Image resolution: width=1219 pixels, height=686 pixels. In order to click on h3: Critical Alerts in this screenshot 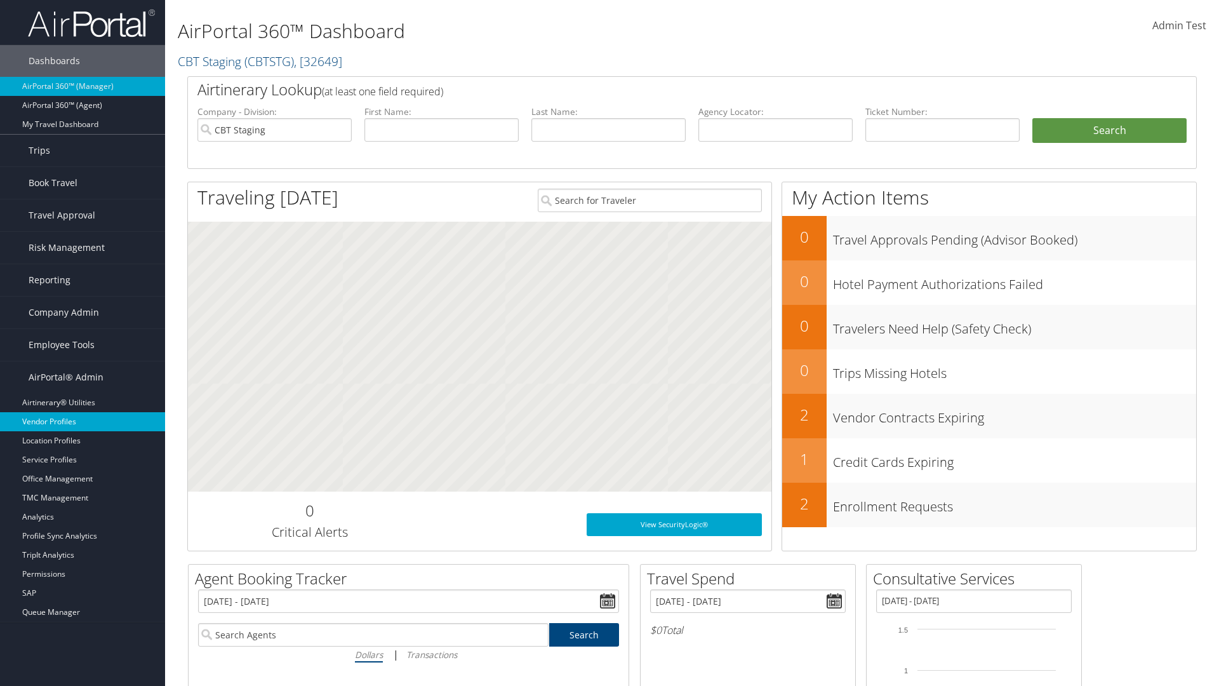, I will do `click(309, 532)`.